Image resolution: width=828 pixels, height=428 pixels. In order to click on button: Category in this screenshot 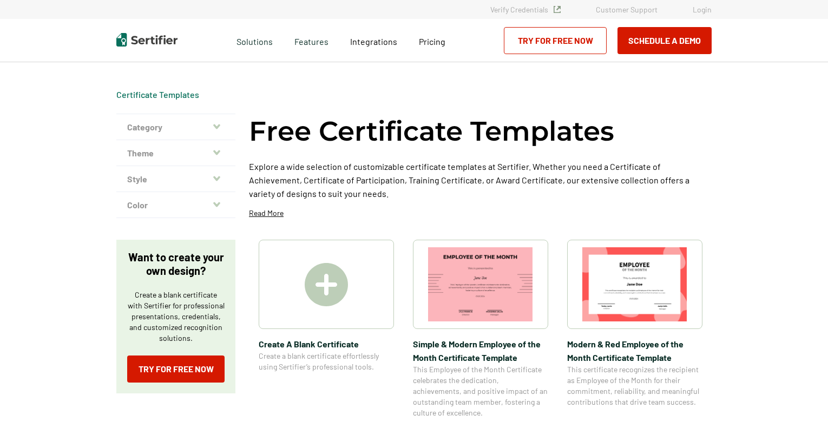, I will do `click(176, 127)`.